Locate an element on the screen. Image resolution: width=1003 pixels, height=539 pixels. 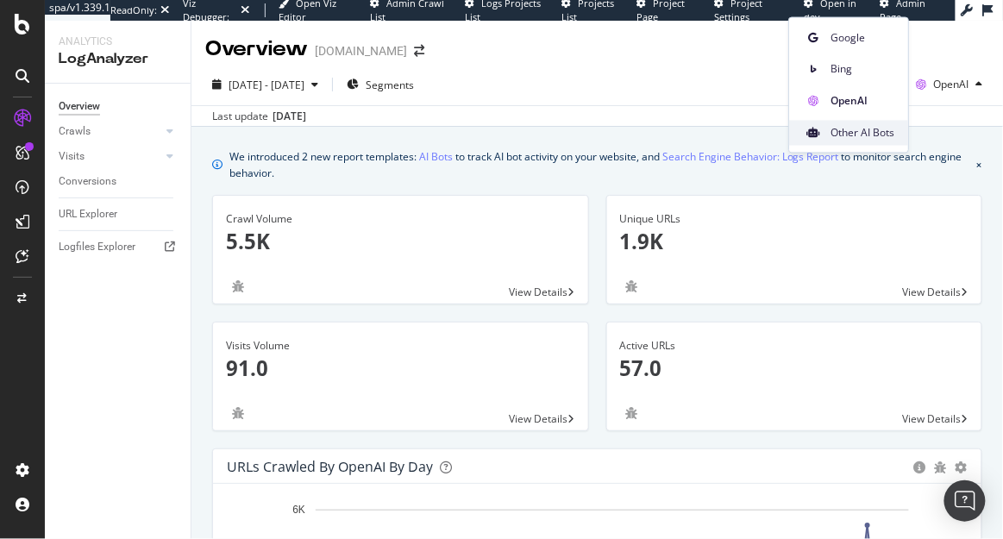
span: Bing is located at coordinates (863, 69).